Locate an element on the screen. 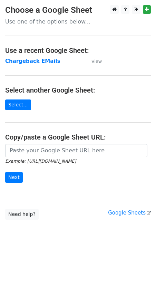  h4: Copy/paste a Google Sheet URL: is located at coordinates (78, 137).